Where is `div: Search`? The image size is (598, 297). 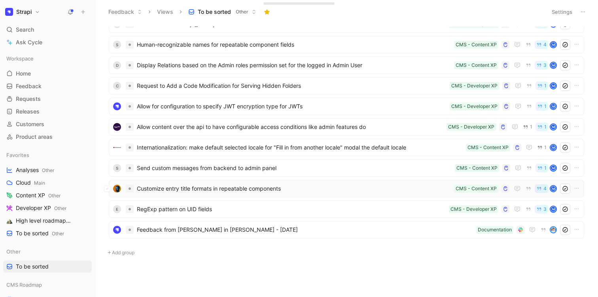 div: Search is located at coordinates (47, 30).